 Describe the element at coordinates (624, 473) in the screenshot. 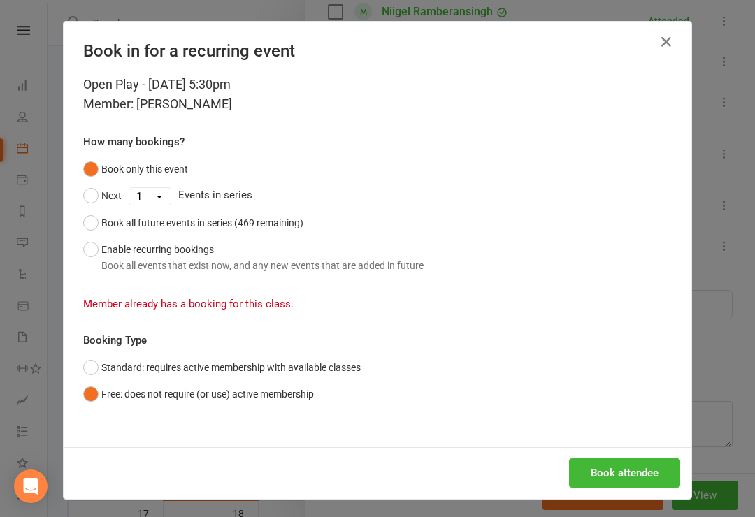

I see `button: Book attendee` at that location.